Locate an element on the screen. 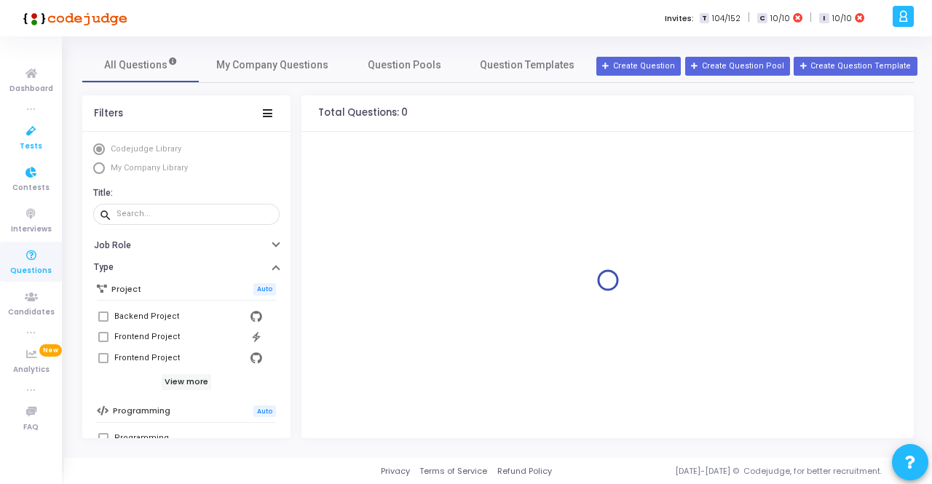 The height and width of the screenshot is (484, 932). span: Contests is located at coordinates (31, 188).